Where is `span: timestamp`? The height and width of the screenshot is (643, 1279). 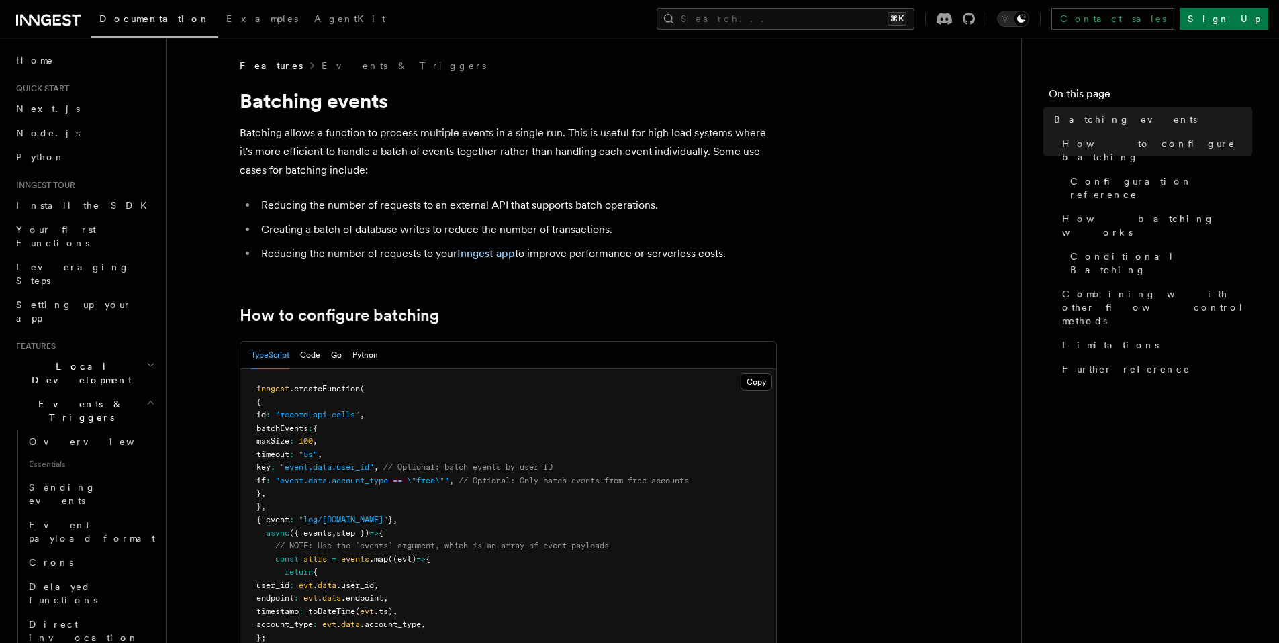 span: timestamp is located at coordinates (277, 612).